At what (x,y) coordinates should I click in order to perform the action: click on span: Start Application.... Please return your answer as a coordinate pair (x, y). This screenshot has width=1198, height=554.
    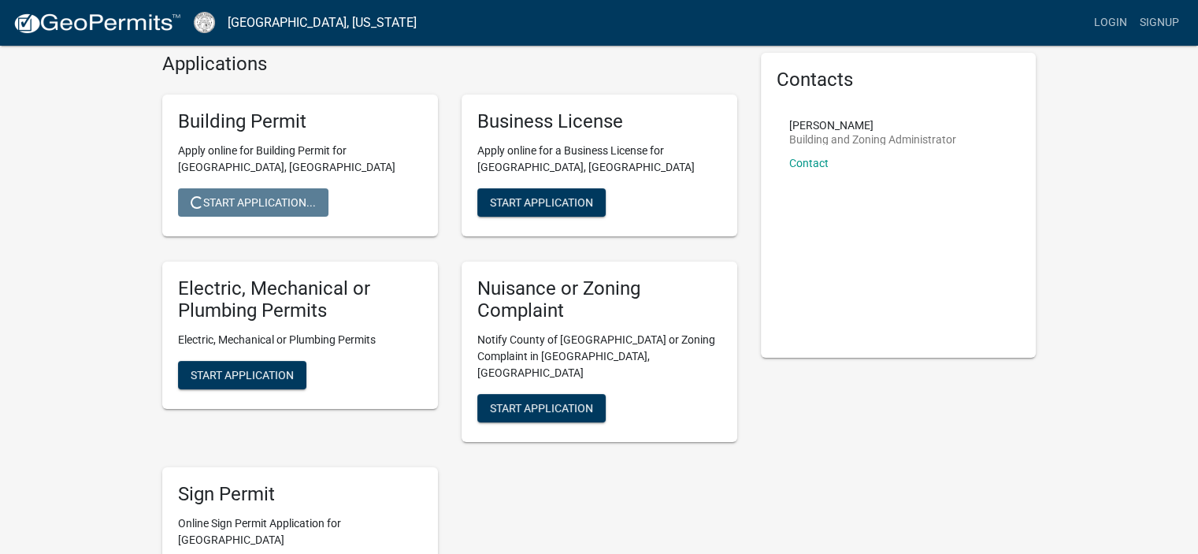
    Looking at the image, I should click on (253, 202).